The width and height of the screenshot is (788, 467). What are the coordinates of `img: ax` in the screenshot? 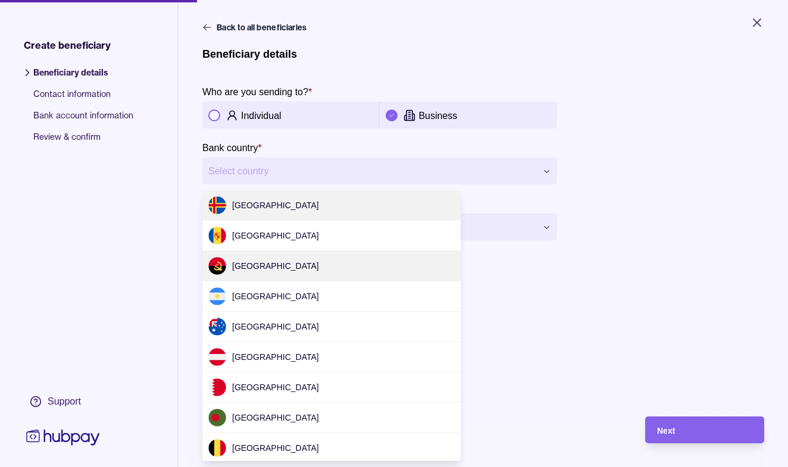 It's located at (217, 205).